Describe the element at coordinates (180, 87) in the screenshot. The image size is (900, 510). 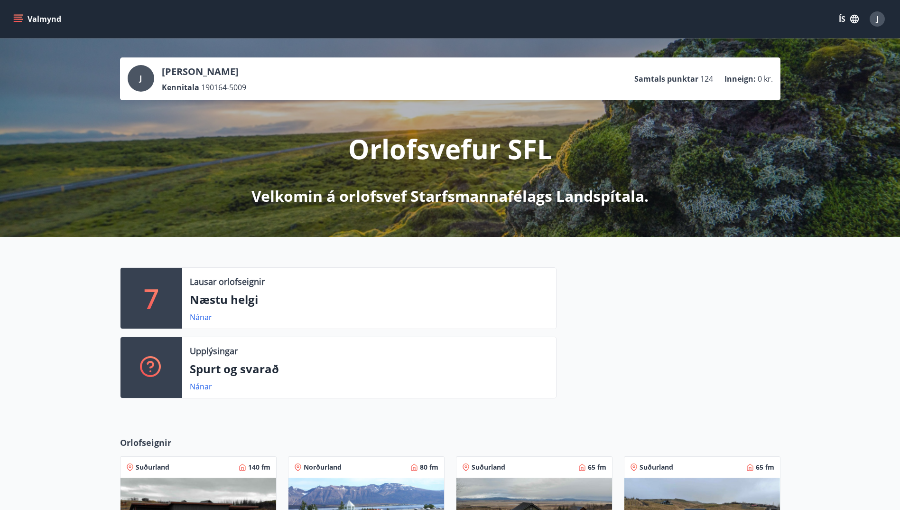
I see `p: Kennitala` at that location.